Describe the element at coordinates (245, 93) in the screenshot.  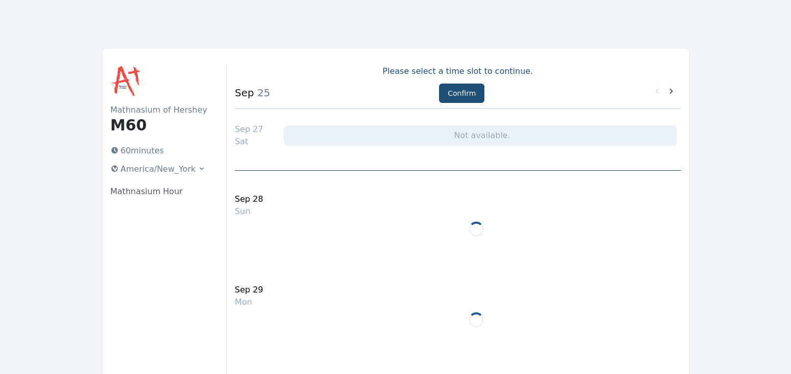
I see `strong: Sep` at that location.